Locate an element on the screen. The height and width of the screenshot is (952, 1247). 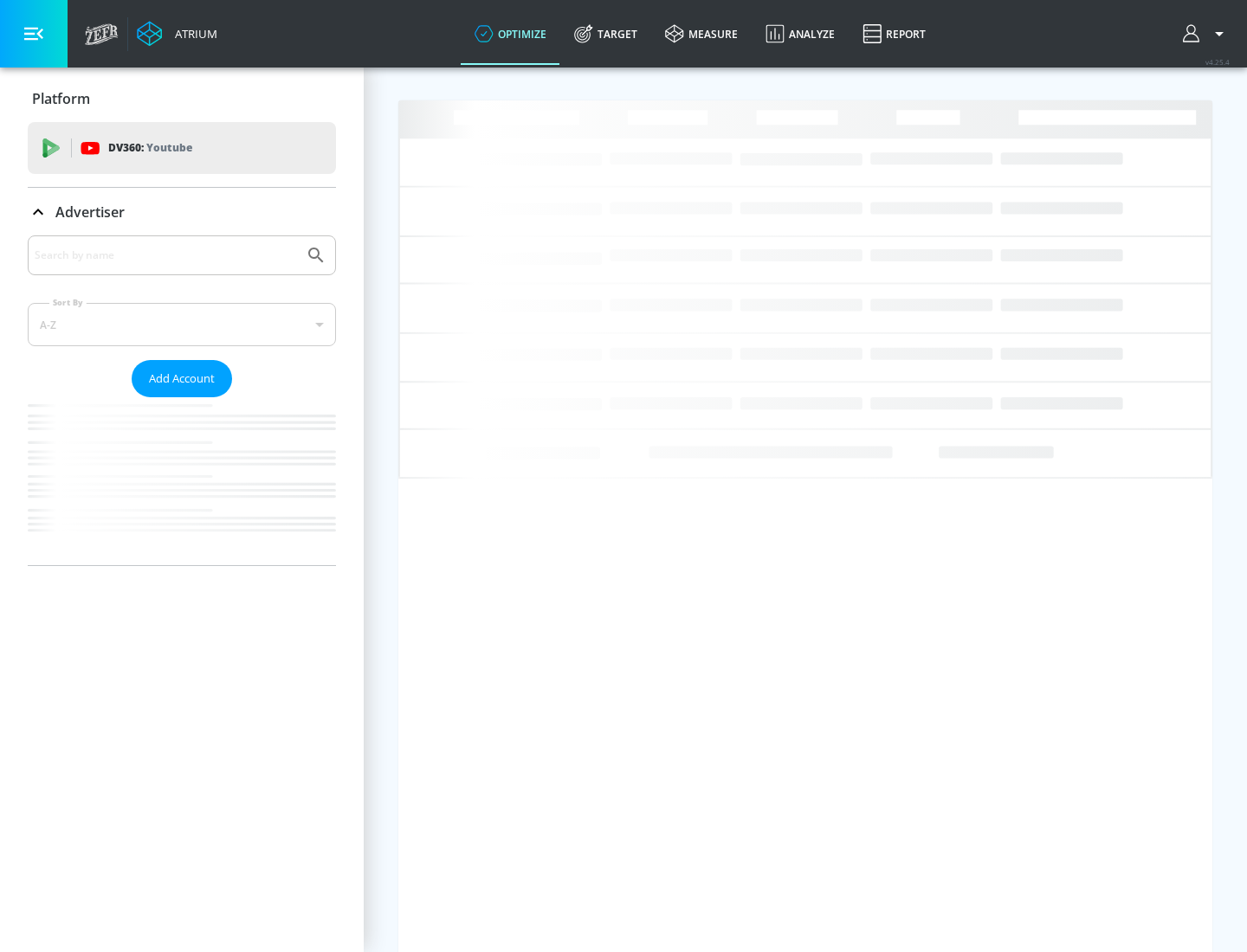
nav: list of Advertiser is located at coordinates (182, 482).